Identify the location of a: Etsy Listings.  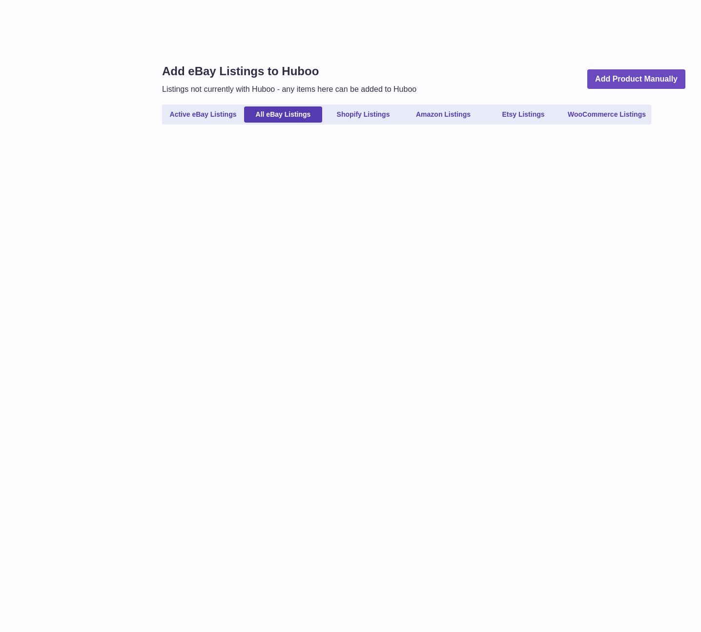
(524, 114).